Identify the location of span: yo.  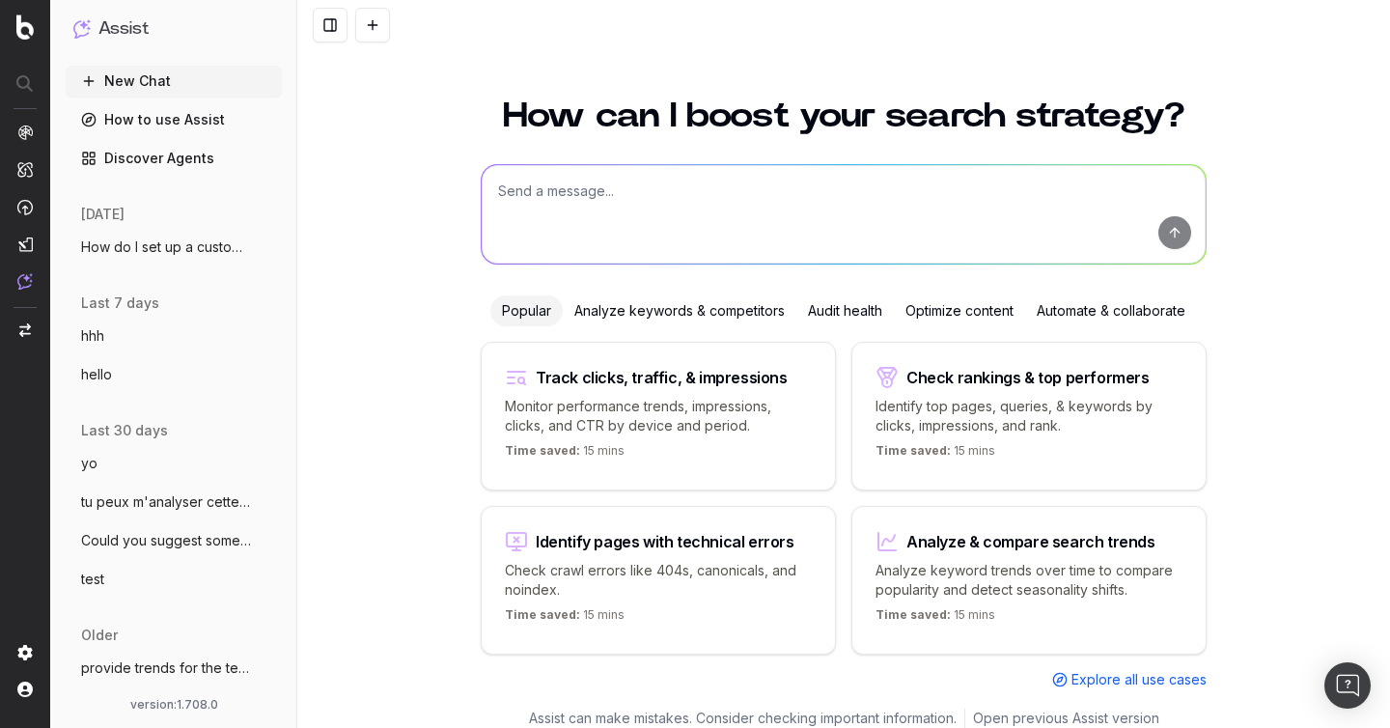
(89, 463).